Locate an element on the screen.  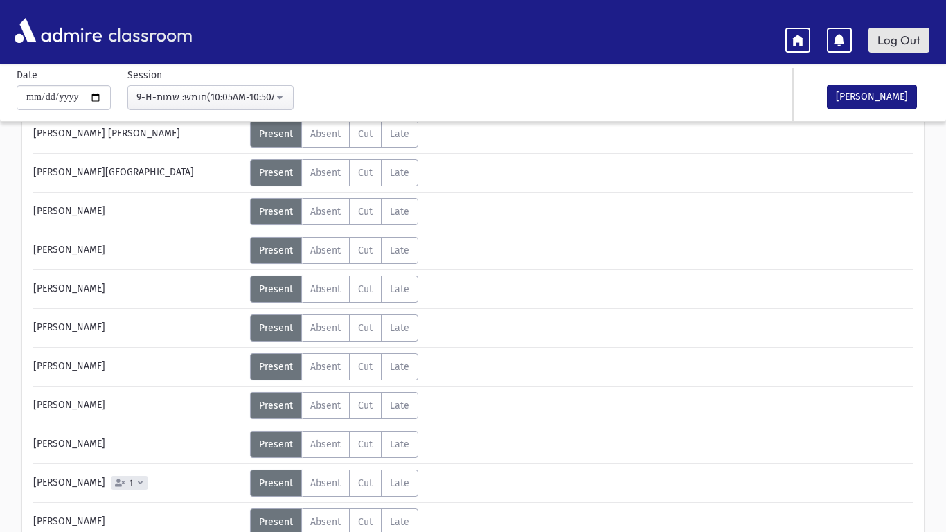
span: classroom is located at coordinates (149, 30).